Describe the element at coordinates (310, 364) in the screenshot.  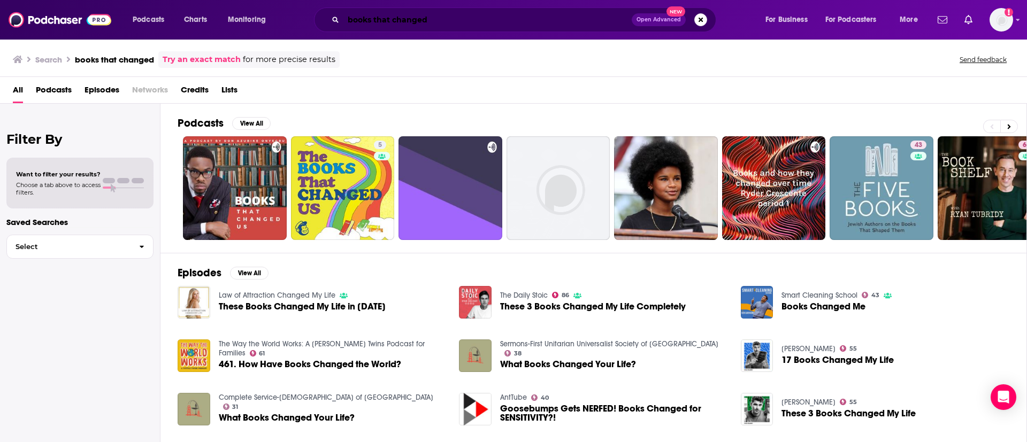
I see `span: 461. How Have Books Changed the World?` at that location.